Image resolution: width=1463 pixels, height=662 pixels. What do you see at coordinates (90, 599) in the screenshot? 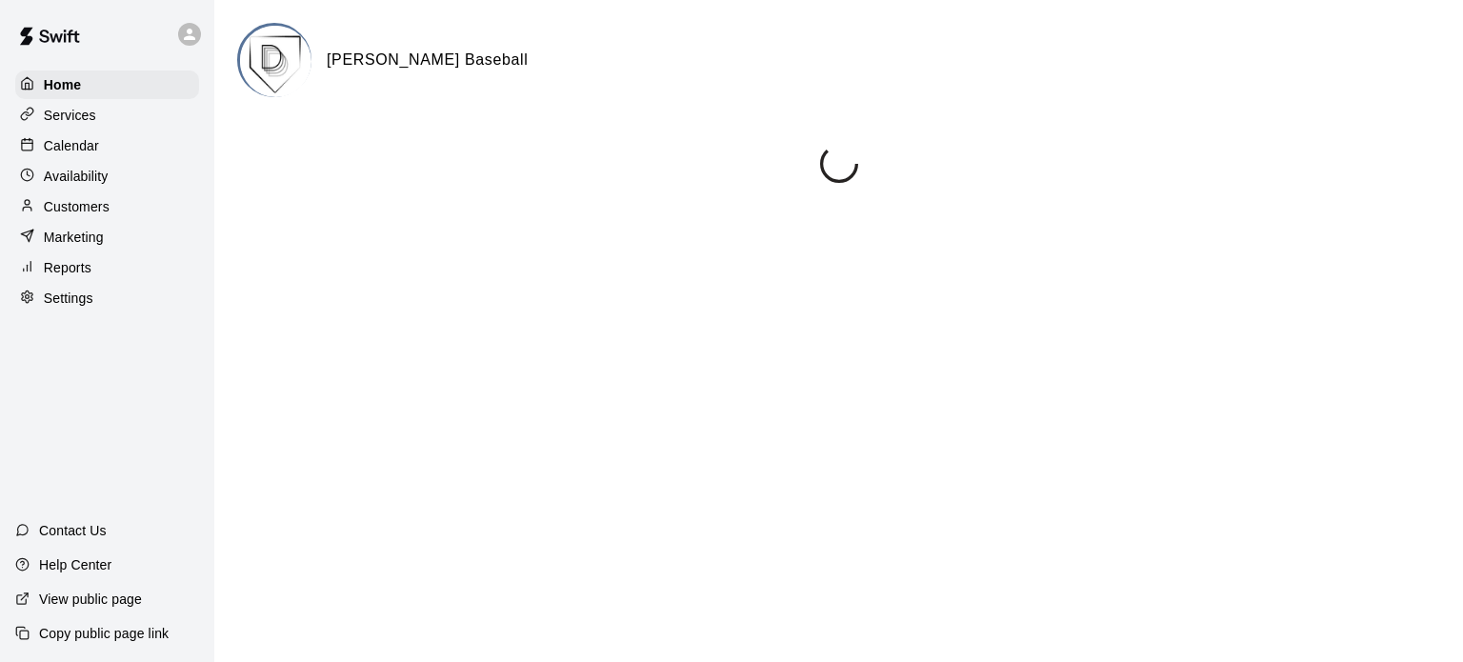
I see `p: View public page` at bounding box center [90, 599].